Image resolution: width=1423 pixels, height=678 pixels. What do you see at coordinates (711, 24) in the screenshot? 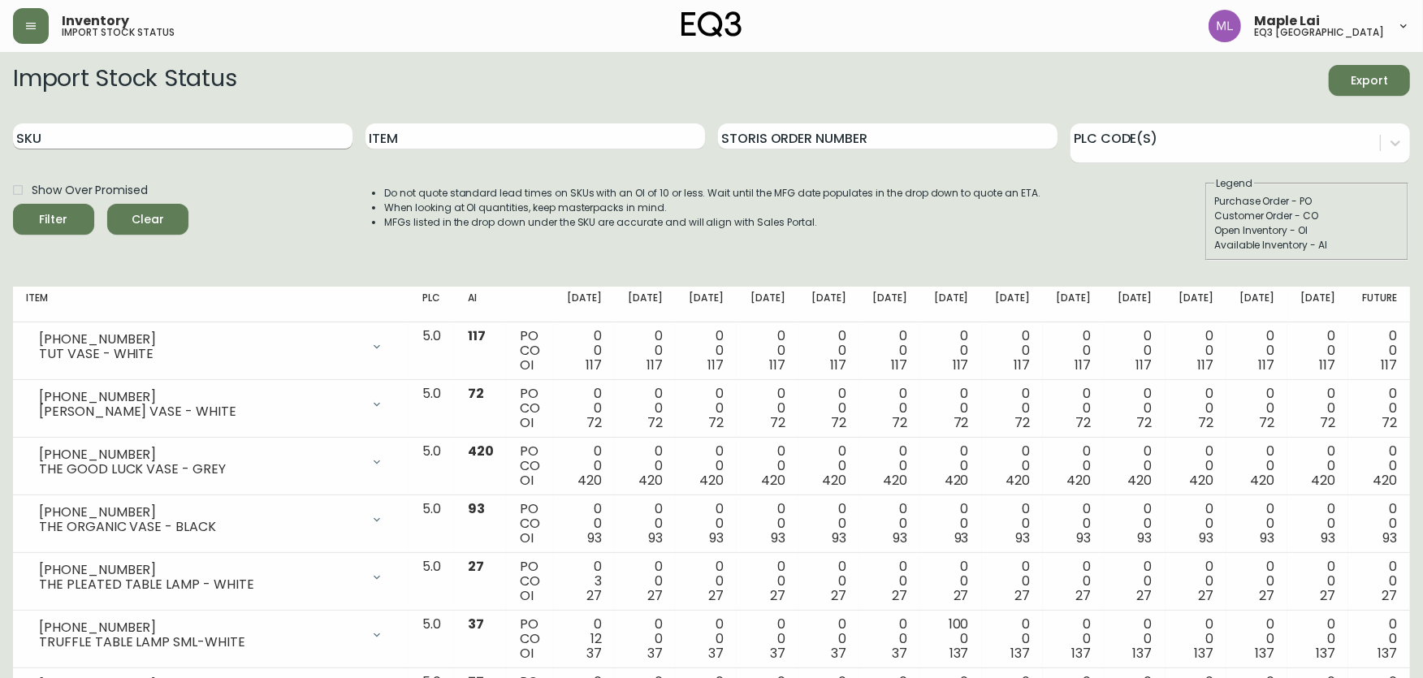
I see `img: logo` at bounding box center [711, 24].